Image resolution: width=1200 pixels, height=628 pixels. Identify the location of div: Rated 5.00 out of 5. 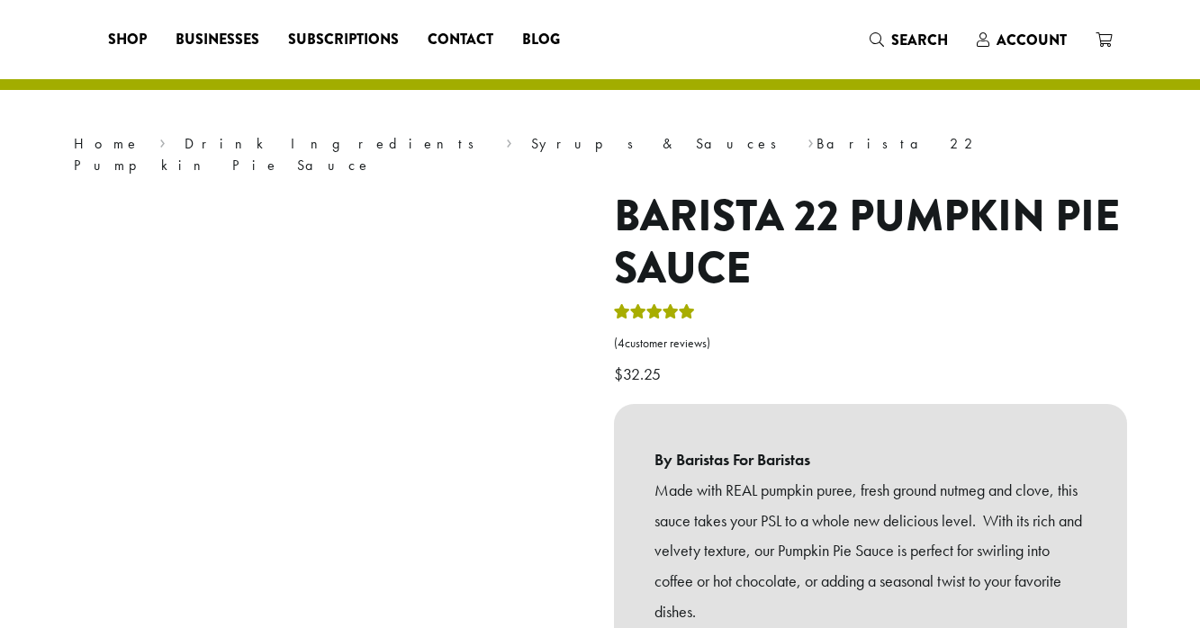
(654, 315).